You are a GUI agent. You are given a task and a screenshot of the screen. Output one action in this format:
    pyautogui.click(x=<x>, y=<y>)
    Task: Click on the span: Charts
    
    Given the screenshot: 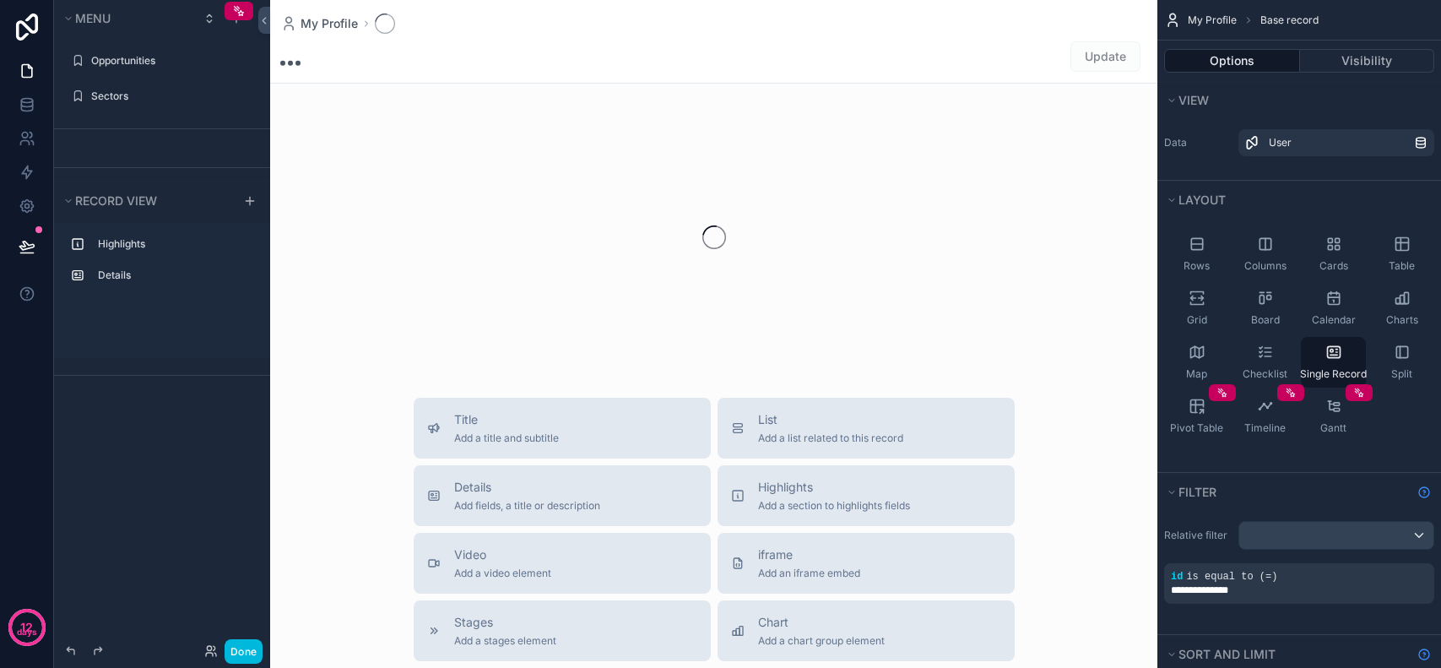 What is the action you would take?
    pyautogui.click(x=1403, y=320)
    